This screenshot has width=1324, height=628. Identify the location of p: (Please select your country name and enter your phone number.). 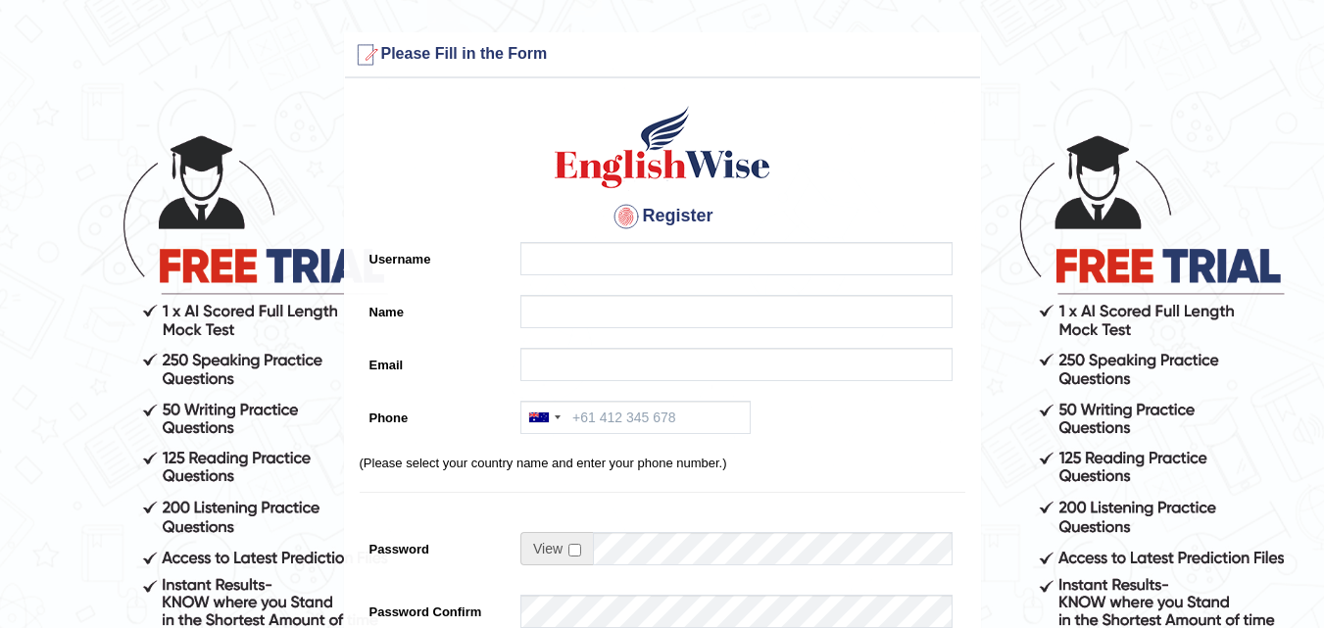
(662, 462).